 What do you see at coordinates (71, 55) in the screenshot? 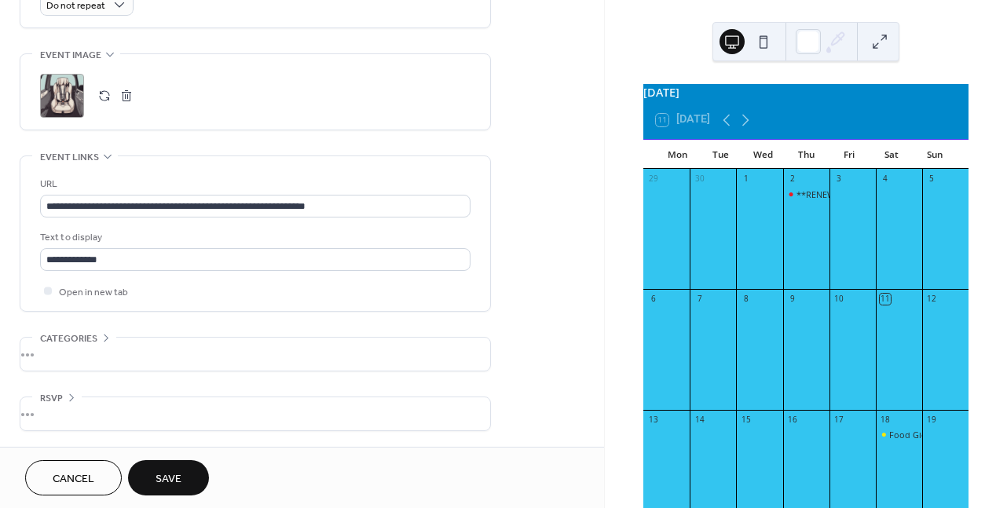
I see `span: Event image` at bounding box center [71, 55].